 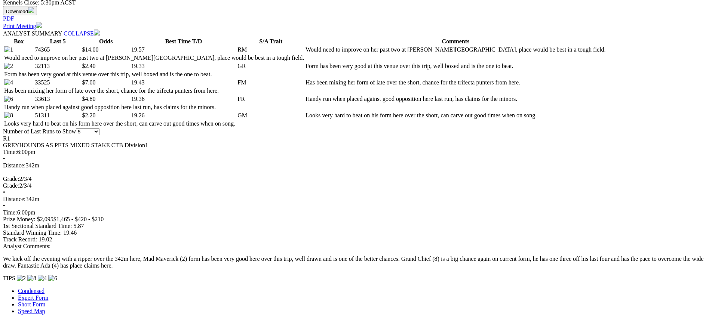 What do you see at coordinates (58, 83) in the screenshot?
I see `td: 33525` at bounding box center [58, 83].